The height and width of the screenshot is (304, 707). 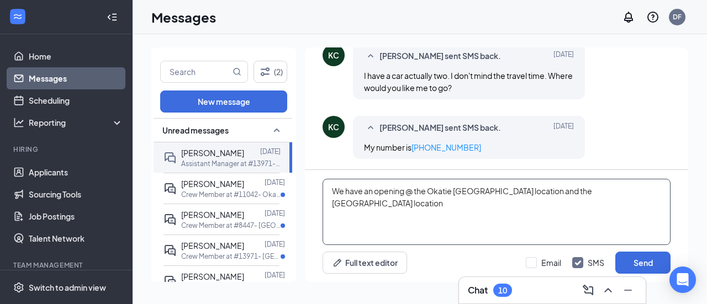 What do you see at coordinates (682, 280) in the screenshot?
I see `div: Open Intercom Messenger` at bounding box center [682, 280].